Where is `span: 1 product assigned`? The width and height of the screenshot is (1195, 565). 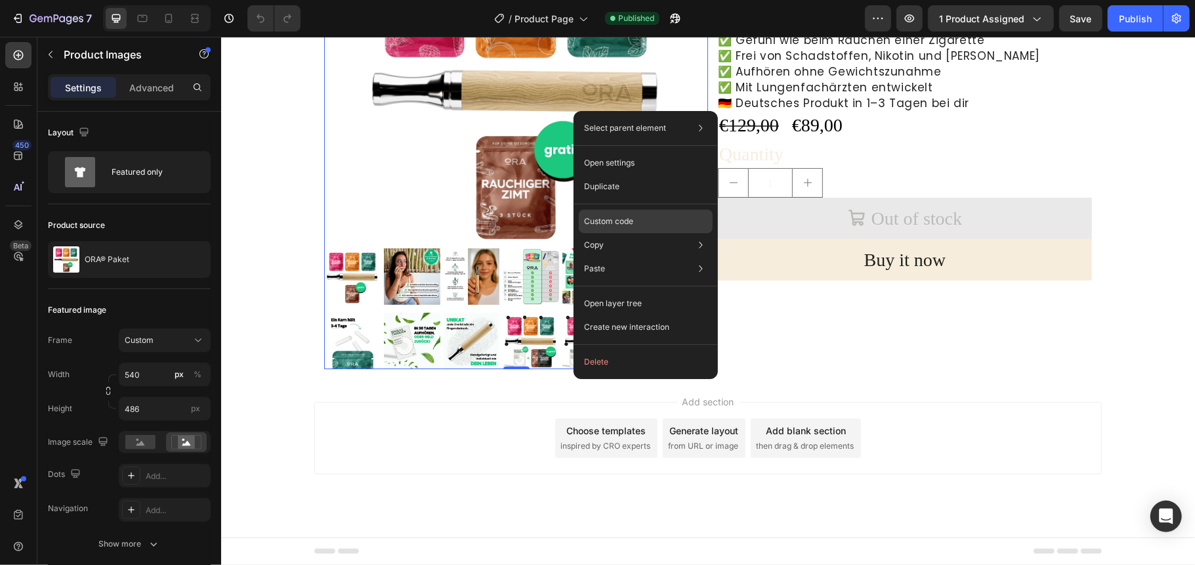 span: 1 product assigned is located at coordinates (982, 18).